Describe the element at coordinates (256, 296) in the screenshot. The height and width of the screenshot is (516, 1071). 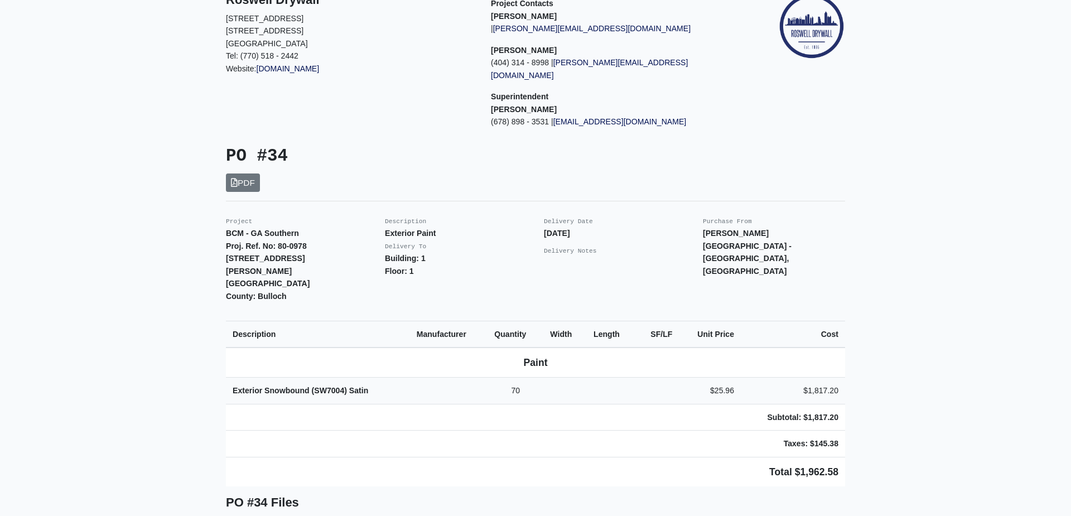
I see `strong: County: Bulloch` at that location.